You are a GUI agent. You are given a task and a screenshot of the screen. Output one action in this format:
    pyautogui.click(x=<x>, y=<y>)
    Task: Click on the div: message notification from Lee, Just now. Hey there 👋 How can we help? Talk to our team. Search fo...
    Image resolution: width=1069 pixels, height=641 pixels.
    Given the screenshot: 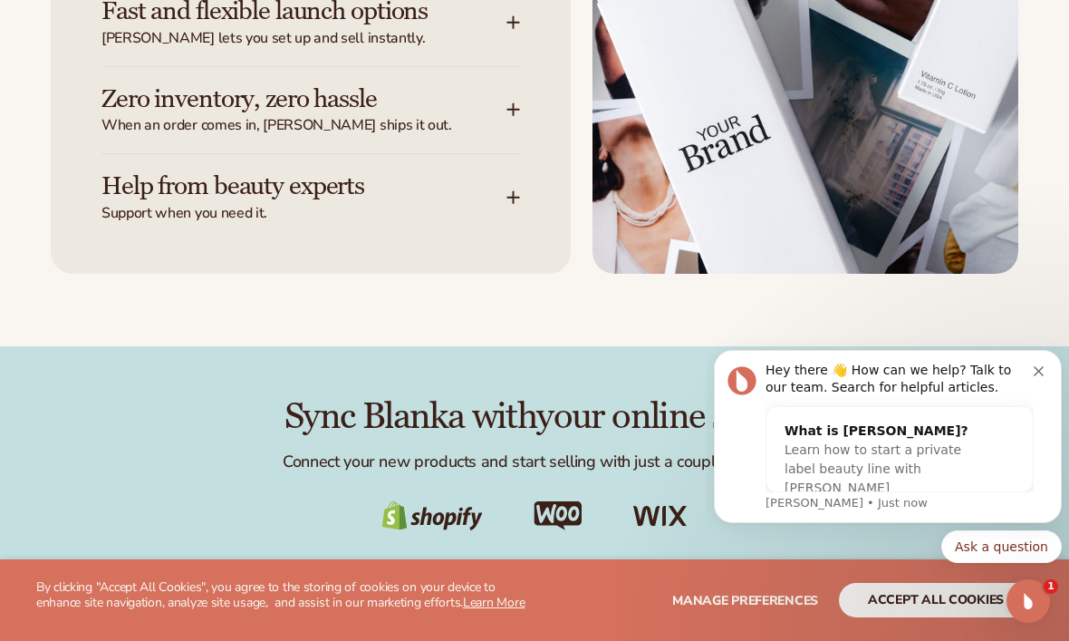 What is the action you would take?
    pyautogui.click(x=181, y=145)
    